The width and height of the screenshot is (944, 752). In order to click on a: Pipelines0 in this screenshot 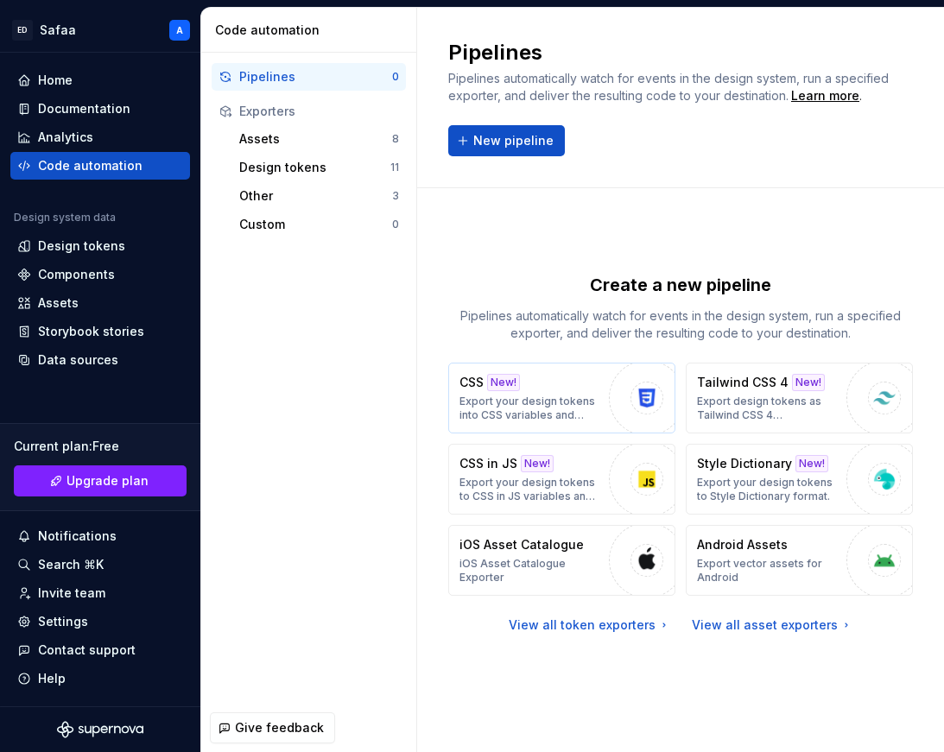, I will do `click(308, 77)`.